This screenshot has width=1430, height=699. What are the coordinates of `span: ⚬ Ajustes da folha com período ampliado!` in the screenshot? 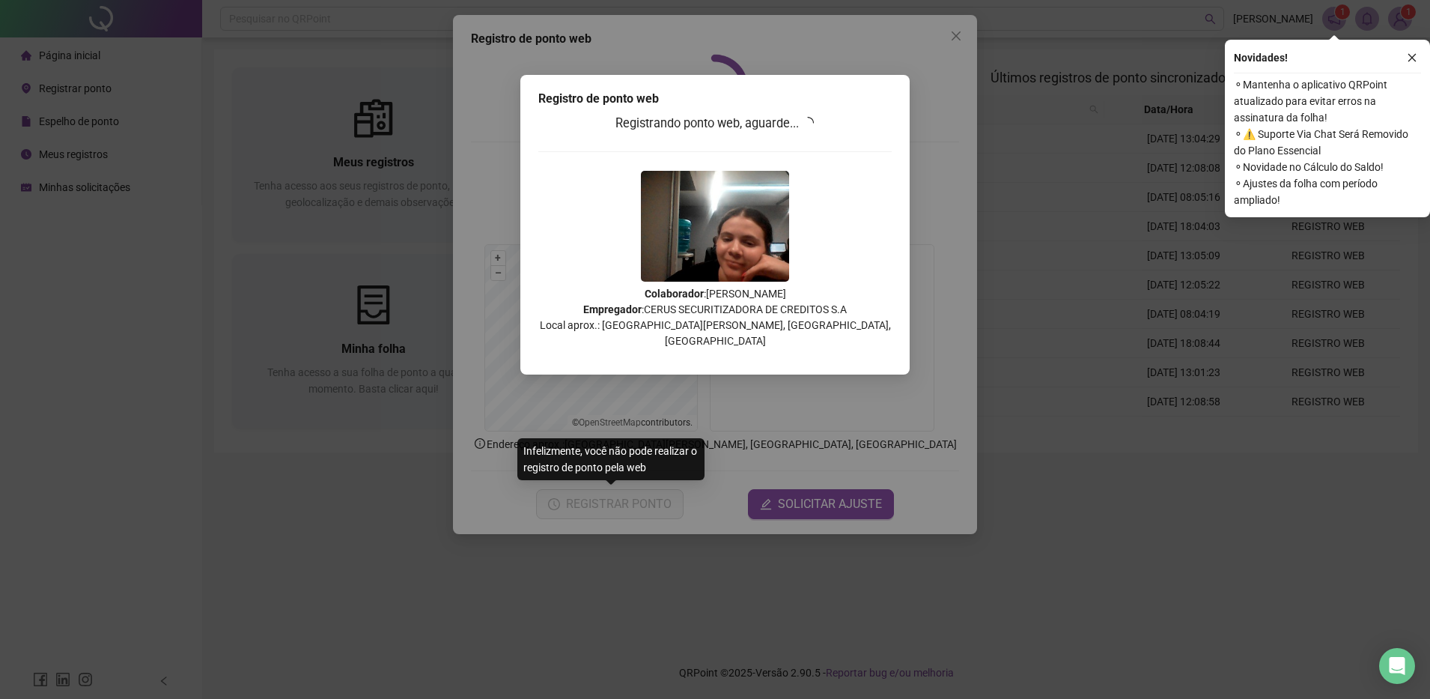 It's located at (1328, 192).